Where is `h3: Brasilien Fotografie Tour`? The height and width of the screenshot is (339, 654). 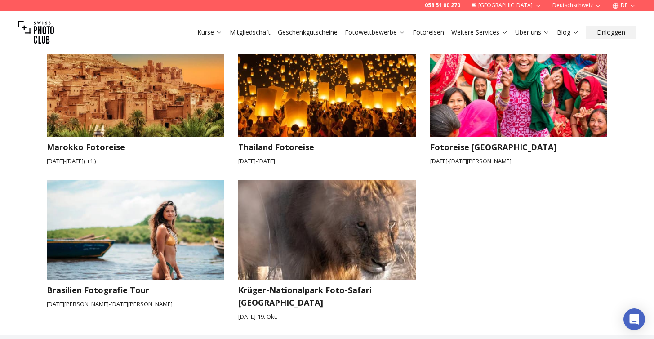
h3: Brasilien Fotografie Tour is located at coordinates (135, 290).